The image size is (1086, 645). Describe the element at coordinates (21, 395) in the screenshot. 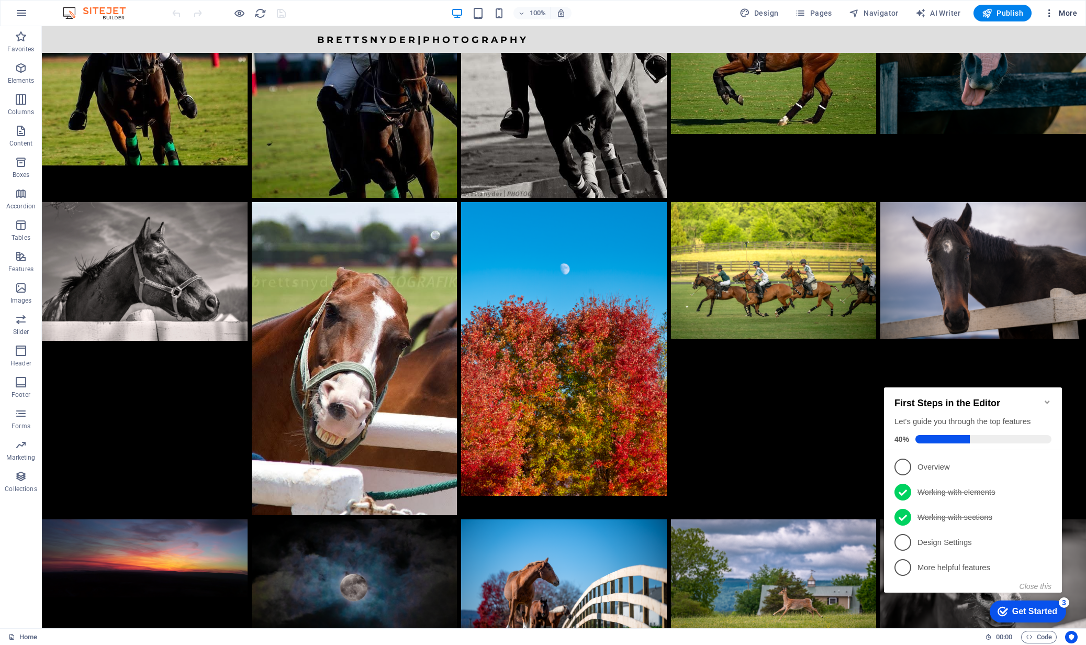

I see `p: Footer` at that location.